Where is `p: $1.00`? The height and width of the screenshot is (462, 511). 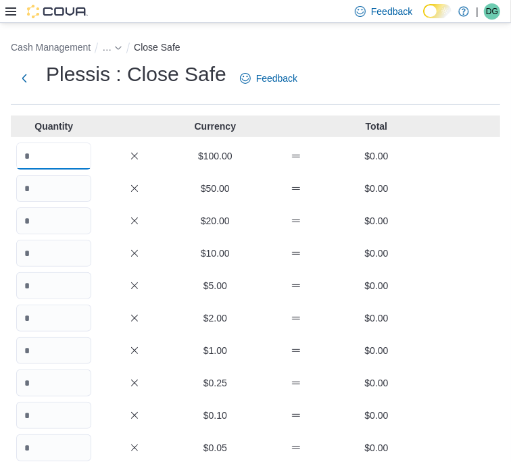
p: $1.00 is located at coordinates (215, 351).